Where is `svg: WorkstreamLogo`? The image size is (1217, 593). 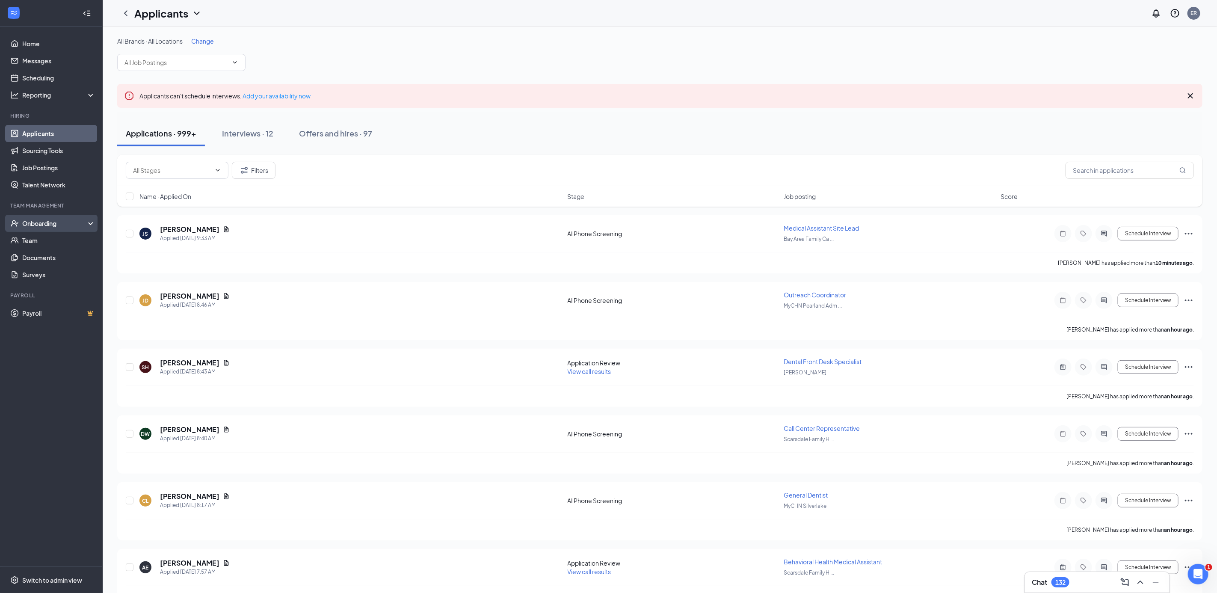 svg: WorkstreamLogo is located at coordinates (14, 13).